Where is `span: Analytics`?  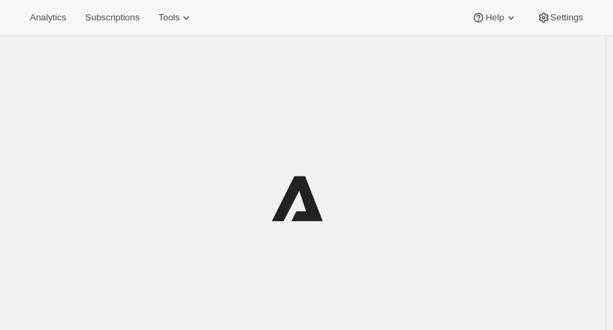
span: Analytics is located at coordinates (48, 18).